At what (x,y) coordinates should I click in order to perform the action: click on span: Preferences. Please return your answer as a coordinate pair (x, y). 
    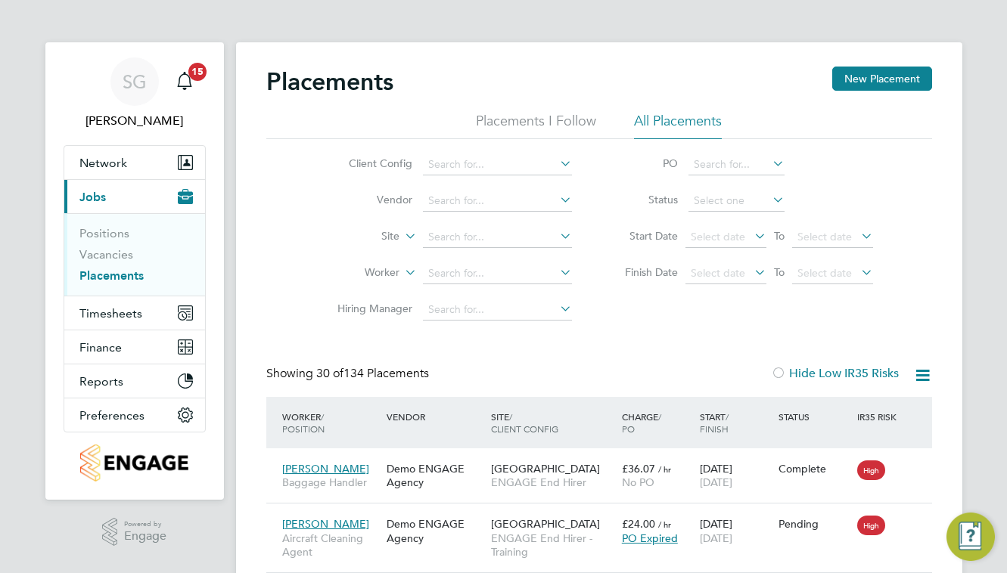
    Looking at the image, I should click on (112, 415).